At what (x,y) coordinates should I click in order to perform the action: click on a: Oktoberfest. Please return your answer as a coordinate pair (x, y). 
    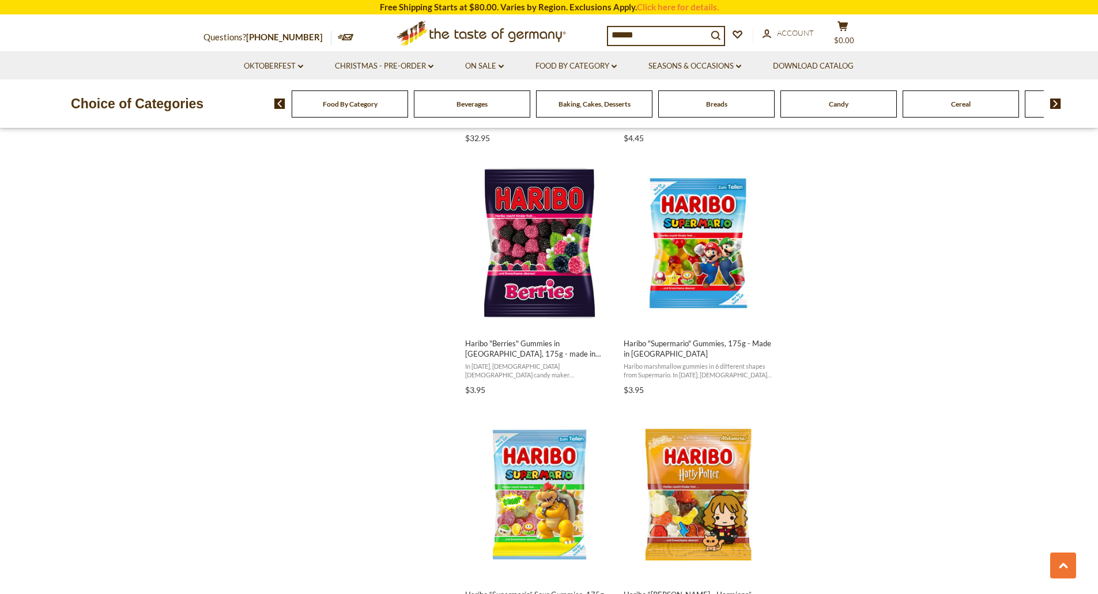
    Looking at the image, I should click on (273, 66).